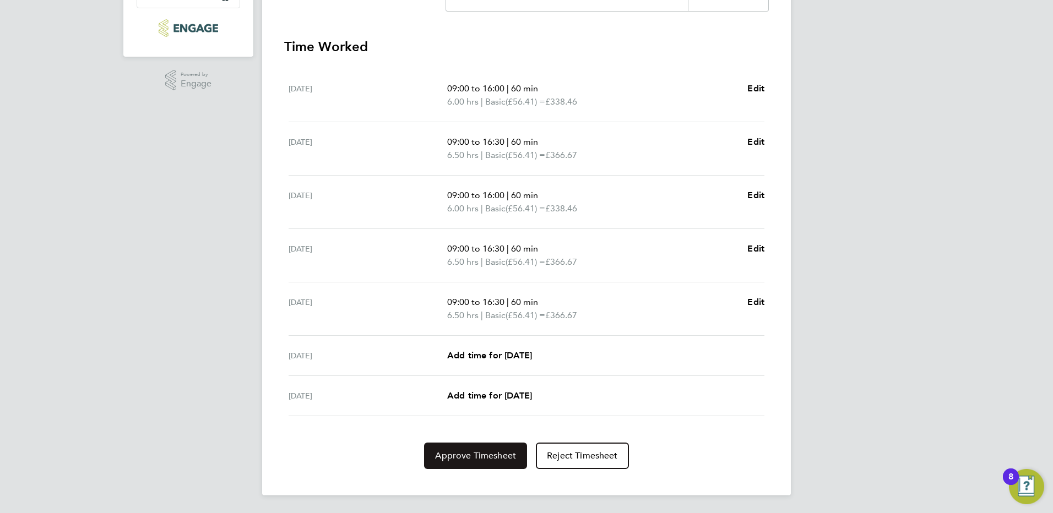 The image size is (1053, 513). Describe the element at coordinates (196, 84) in the screenshot. I see `span: Engage` at that location.